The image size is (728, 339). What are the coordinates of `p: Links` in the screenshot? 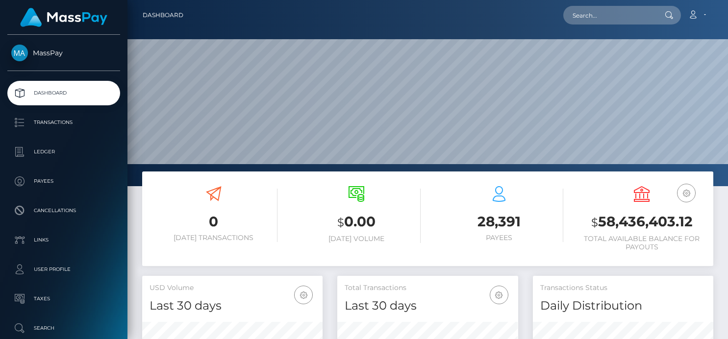 It's located at (64, 240).